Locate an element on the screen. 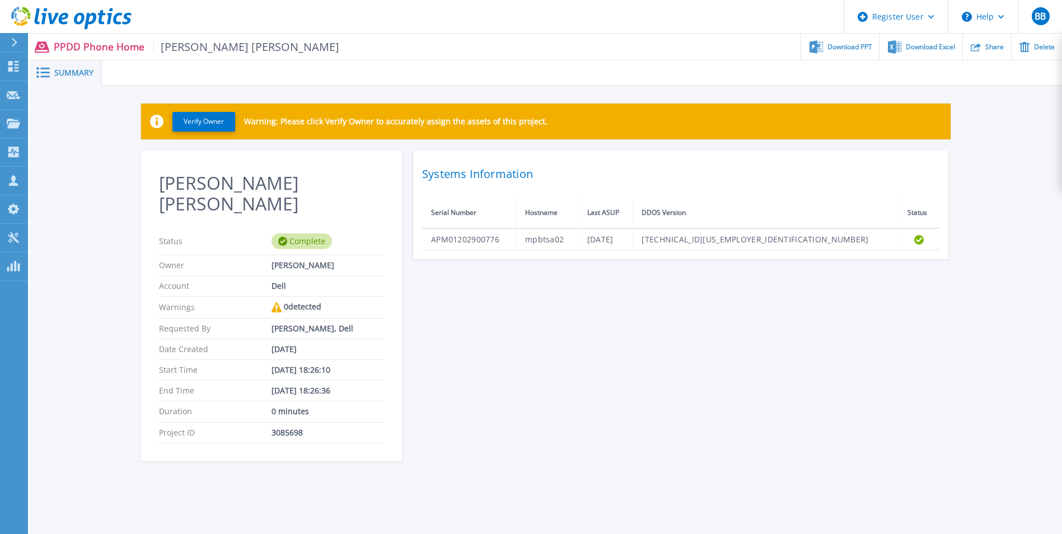  th: DDOS Version is located at coordinates (765, 213).